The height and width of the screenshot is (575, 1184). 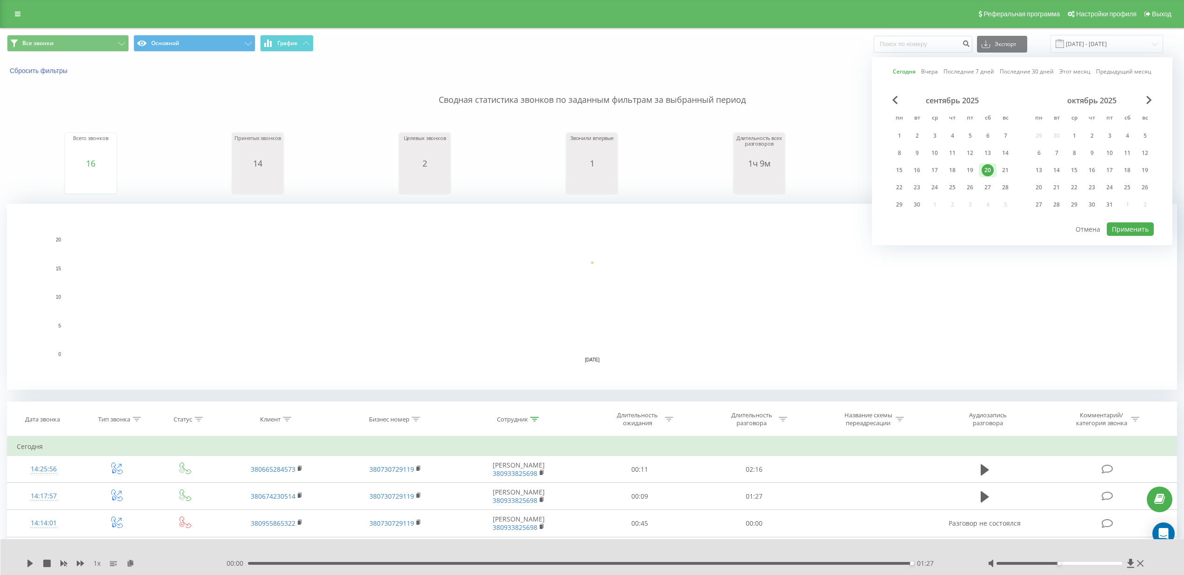 I want to click on abbr: четверг, so click(x=952, y=119).